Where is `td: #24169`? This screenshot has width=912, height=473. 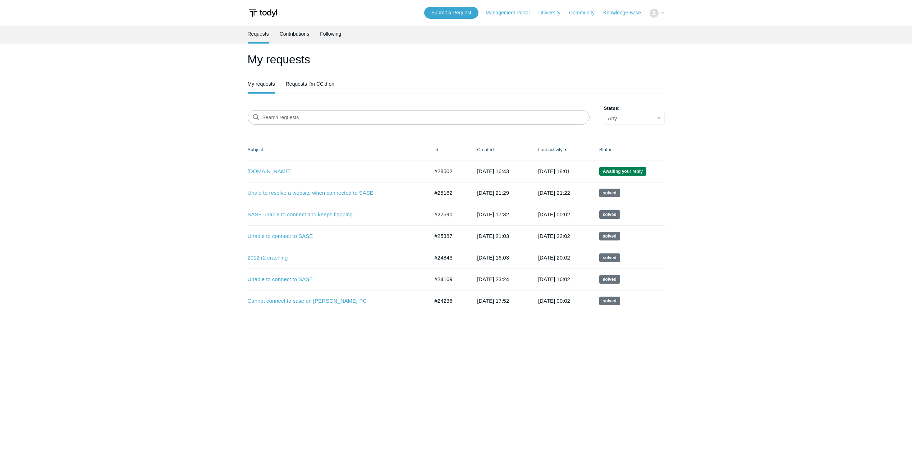 td: #24169 is located at coordinates (449, 279).